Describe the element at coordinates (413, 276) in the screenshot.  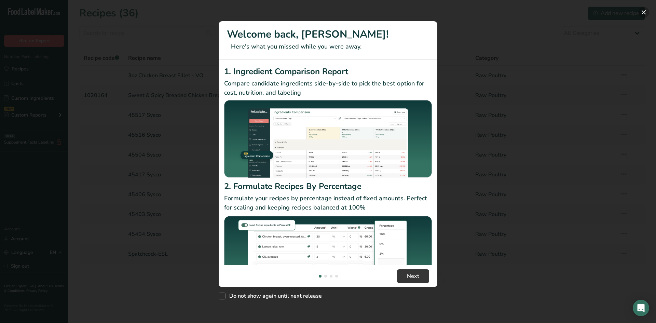
I see `span: Next` at that location.